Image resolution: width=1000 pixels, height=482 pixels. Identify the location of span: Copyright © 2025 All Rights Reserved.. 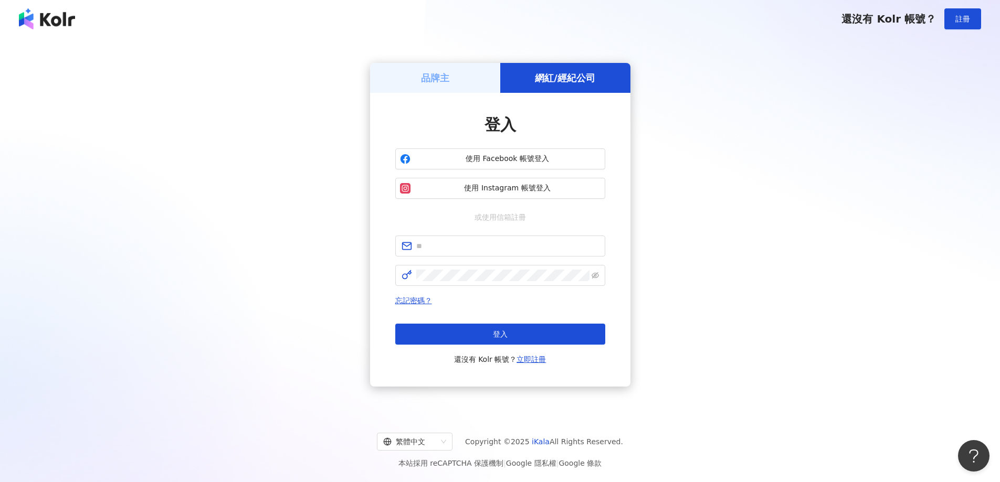
(544, 442).